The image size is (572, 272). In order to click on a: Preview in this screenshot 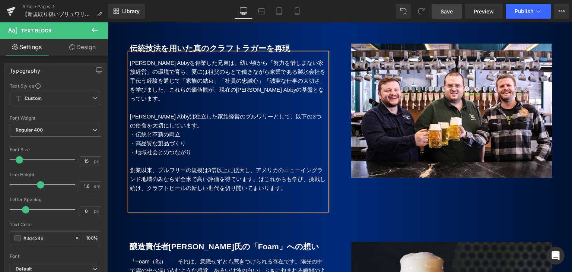, I will do `click(483, 11)`.